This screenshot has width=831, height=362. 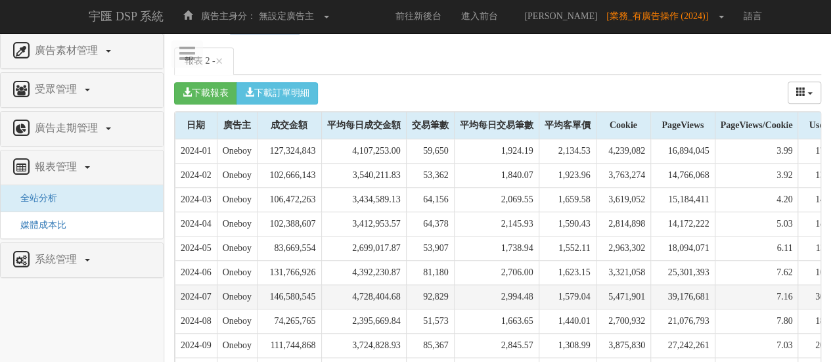 I want to click on div: 平均客單價, so click(x=567, y=125).